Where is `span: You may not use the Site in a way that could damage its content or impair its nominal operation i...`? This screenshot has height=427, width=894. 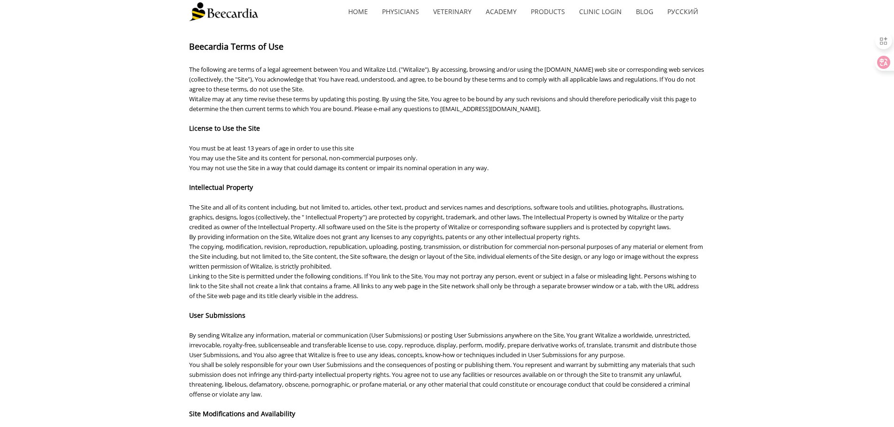 span: You may not use the Site in a way that could damage its content or impair its nominal operation i... is located at coordinates (339, 168).